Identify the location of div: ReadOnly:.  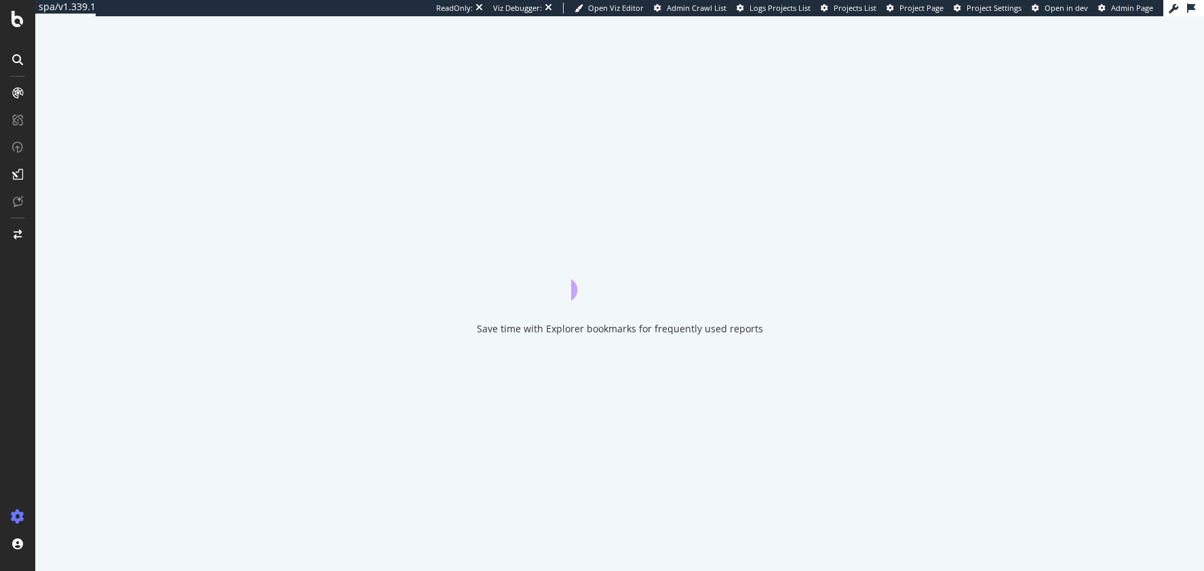
(454, 8).